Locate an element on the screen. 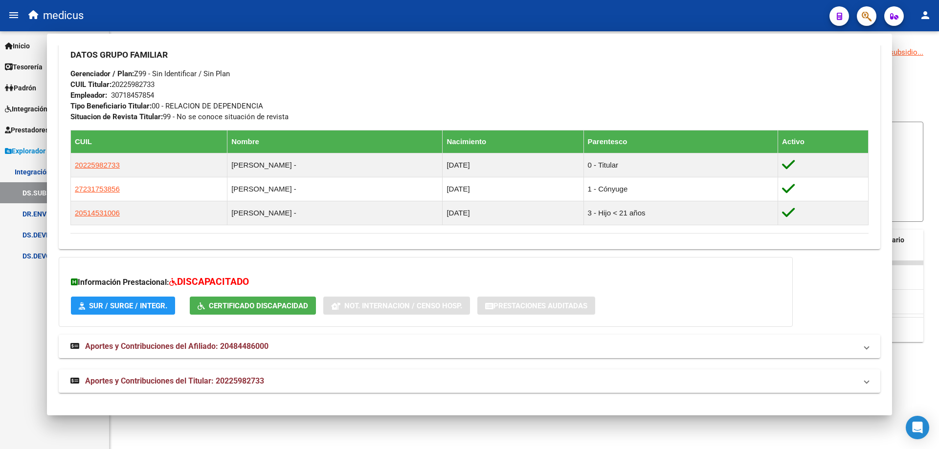 Image resolution: width=939 pixels, height=449 pixels. span: SUR / SURGE / INTEGR. is located at coordinates (128, 306).